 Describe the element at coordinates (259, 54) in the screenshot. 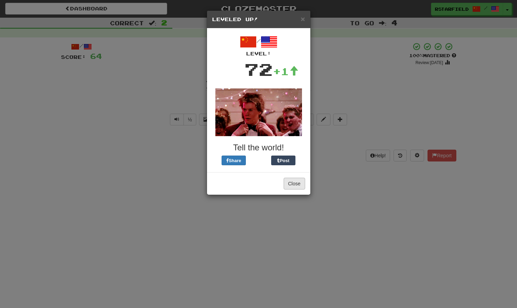

I see `div: Level:` at that location.